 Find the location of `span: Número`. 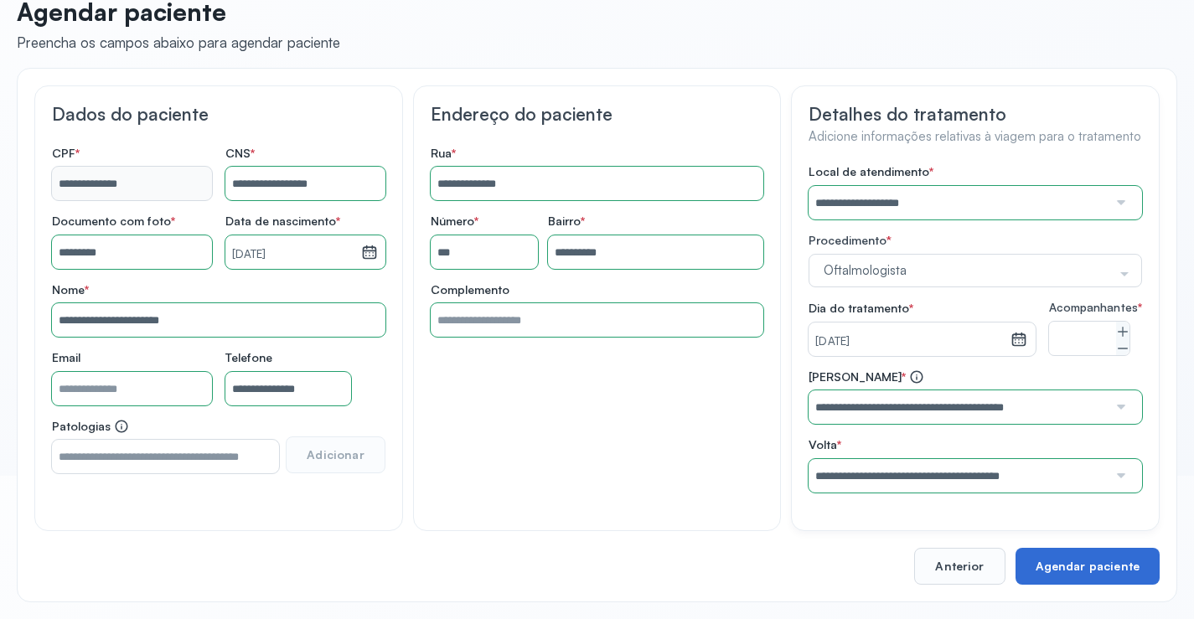

span: Número is located at coordinates (454, 221).